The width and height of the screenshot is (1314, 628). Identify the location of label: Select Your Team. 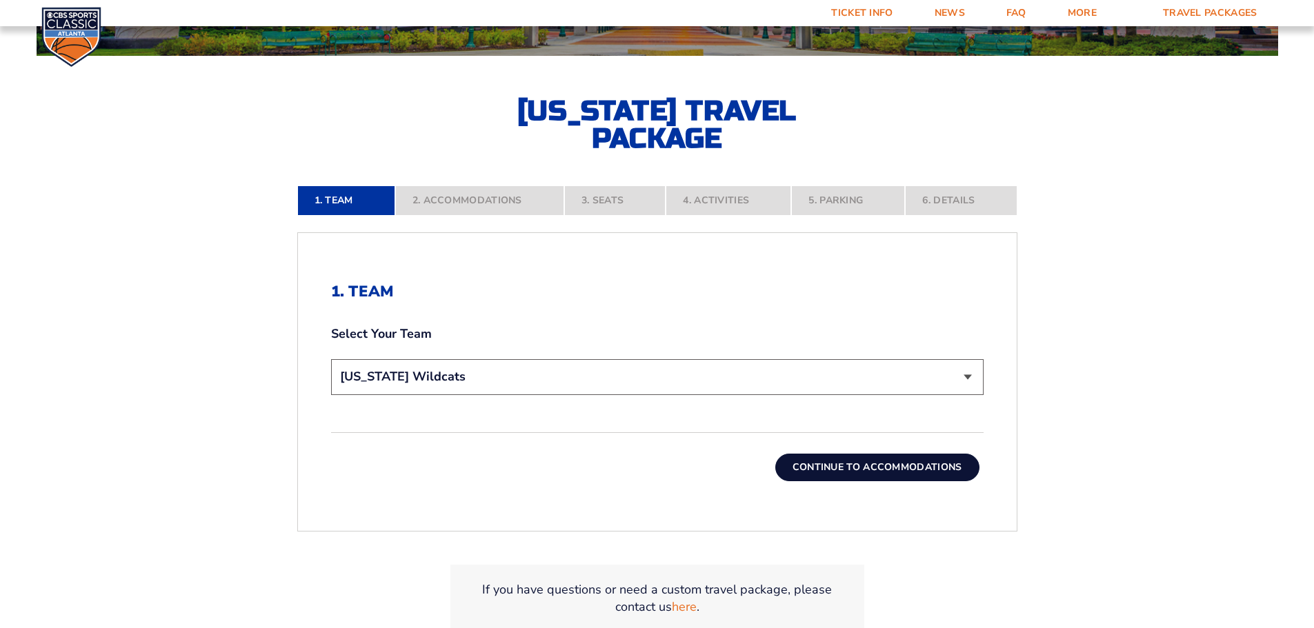
(657, 334).